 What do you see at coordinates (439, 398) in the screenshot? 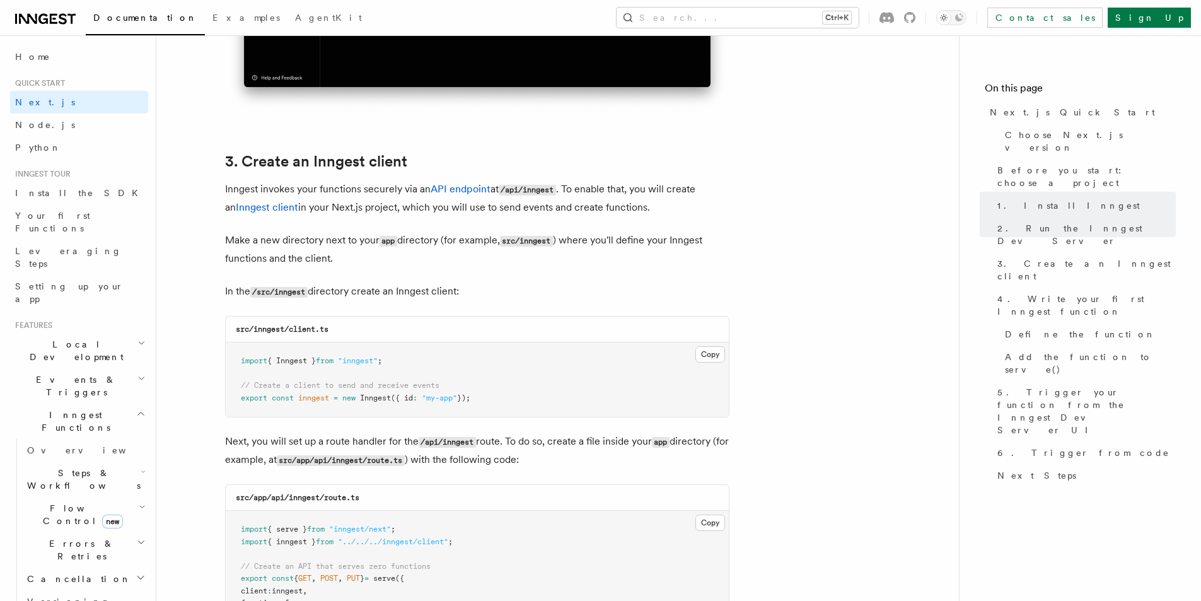
I see `span: "my-app"` at bounding box center [439, 398].